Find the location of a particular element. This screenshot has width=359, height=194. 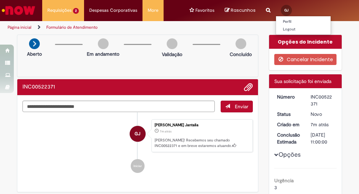

b: Urgência is located at coordinates (284, 181).